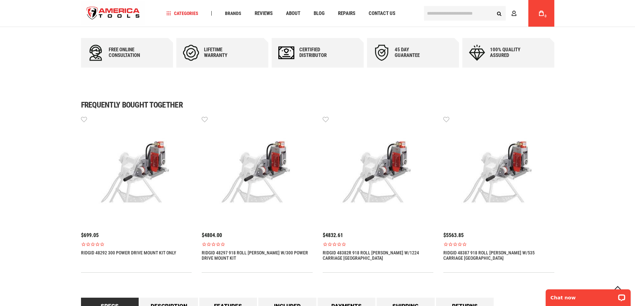 This screenshot has height=306, width=635. What do you see at coordinates (499, 13) in the screenshot?
I see `button: Search` at bounding box center [499, 13].